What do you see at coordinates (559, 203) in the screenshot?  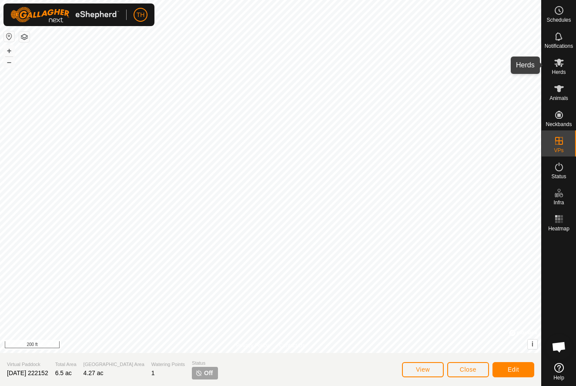 I see `span: Infra` at bounding box center [559, 203].